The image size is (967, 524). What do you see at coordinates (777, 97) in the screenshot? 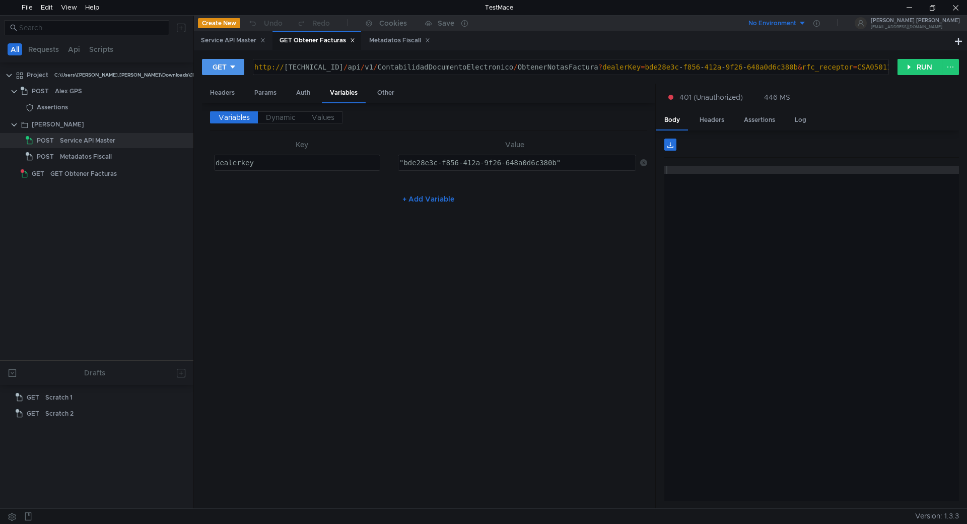
I see `div: 446 MS` at bounding box center [777, 97].